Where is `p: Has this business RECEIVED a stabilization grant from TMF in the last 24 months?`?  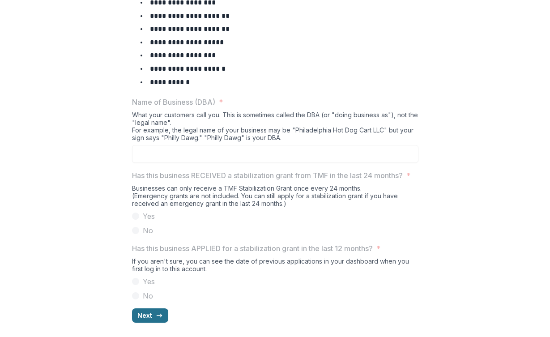 p: Has this business RECEIVED a stabilization grant from TMF in the last 24 months? is located at coordinates (267, 175).